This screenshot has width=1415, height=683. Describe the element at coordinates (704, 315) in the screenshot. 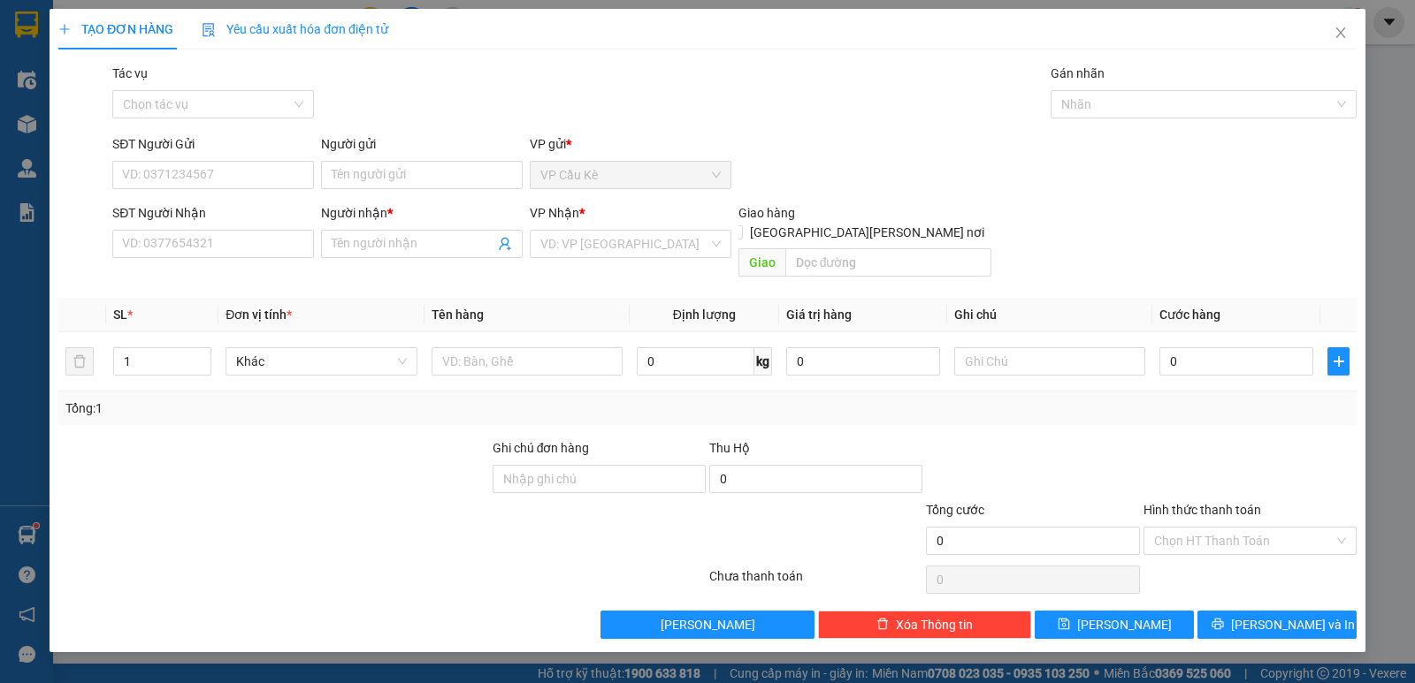

I see `span: Định lượng` at that location.